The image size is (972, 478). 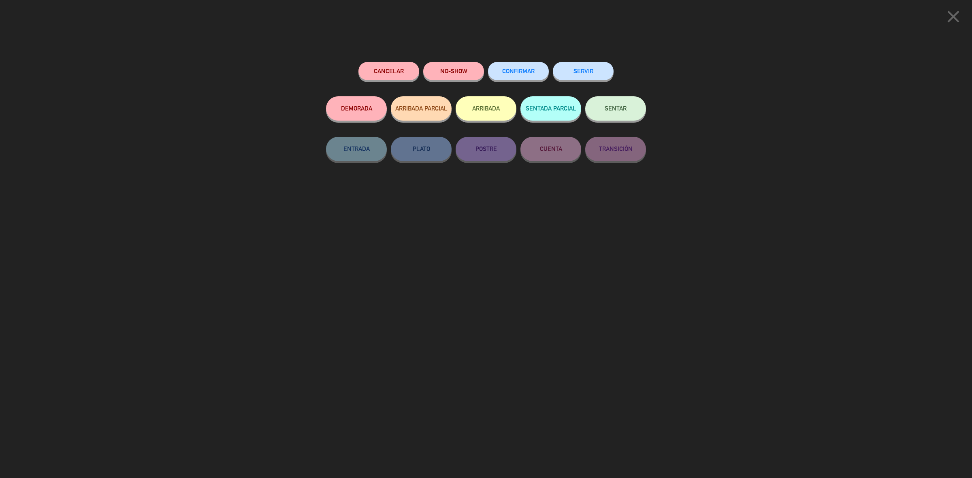 I want to click on button: ENTRADA, so click(x=356, y=149).